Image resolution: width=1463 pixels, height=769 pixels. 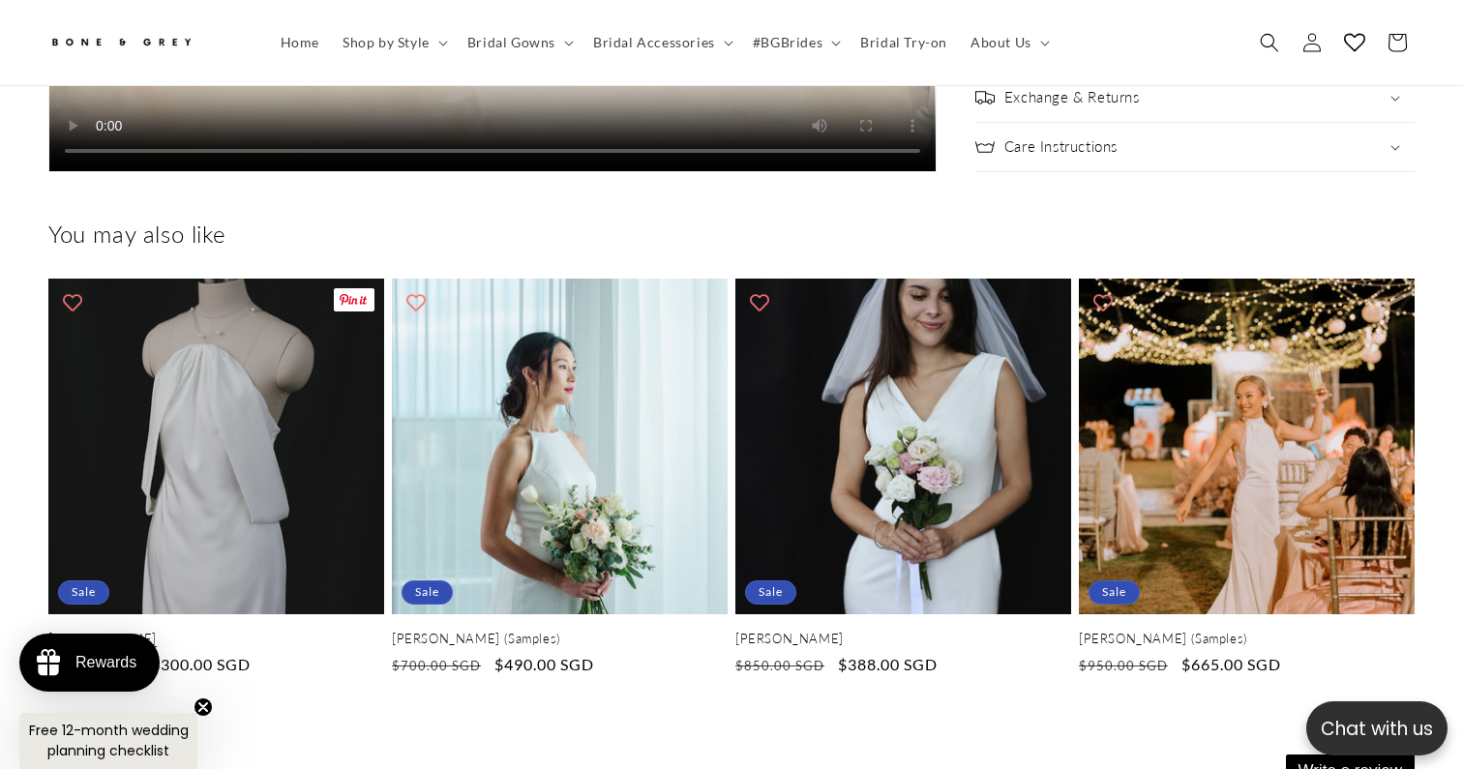 What do you see at coordinates (1001, 43) in the screenshot?
I see `span: About Us` at bounding box center [1001, 43].